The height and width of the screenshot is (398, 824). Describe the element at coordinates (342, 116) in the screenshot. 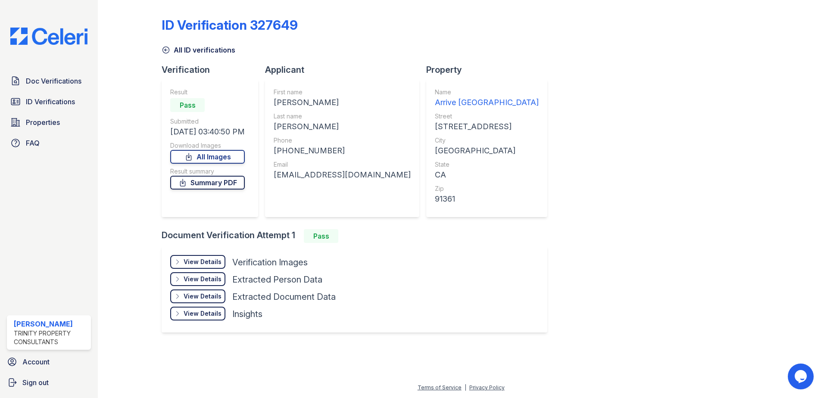

I see `div: Last name` at that location.